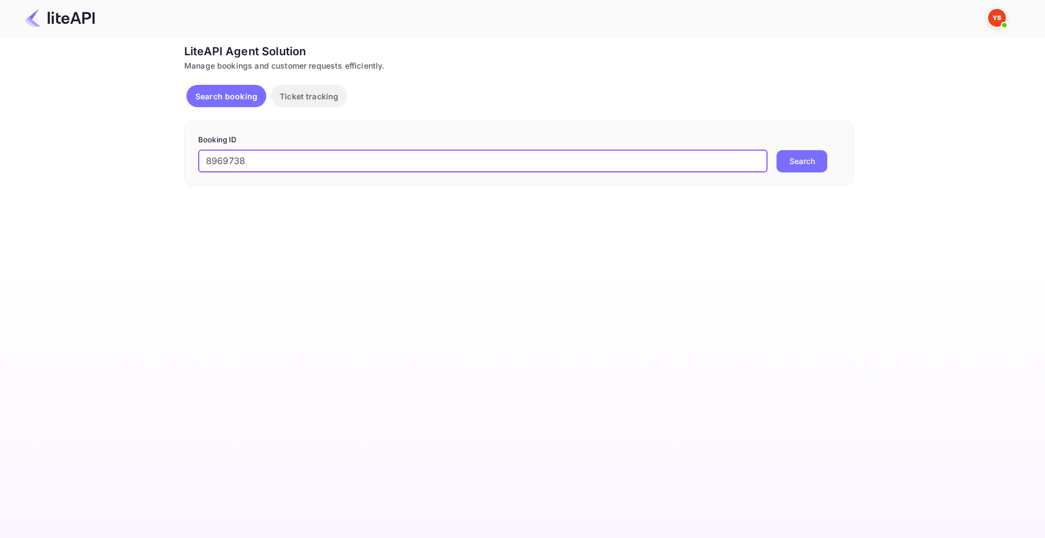  I want to click on img: Yandex Support, so click(997, 18).